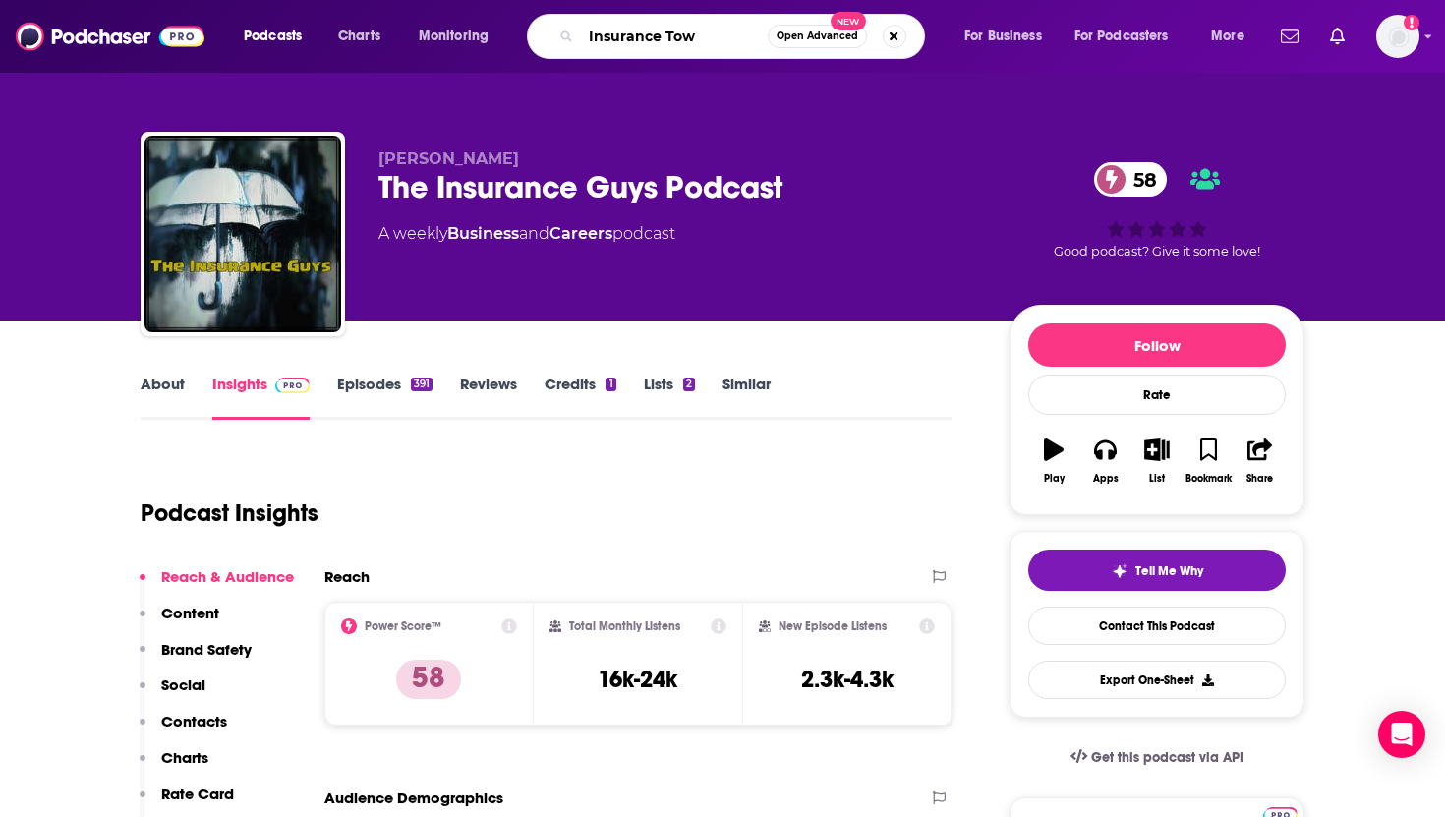  What do you see at coordinates (848, 21) in the screenshot?
I see `span: New` at bounding box center [848, 21].